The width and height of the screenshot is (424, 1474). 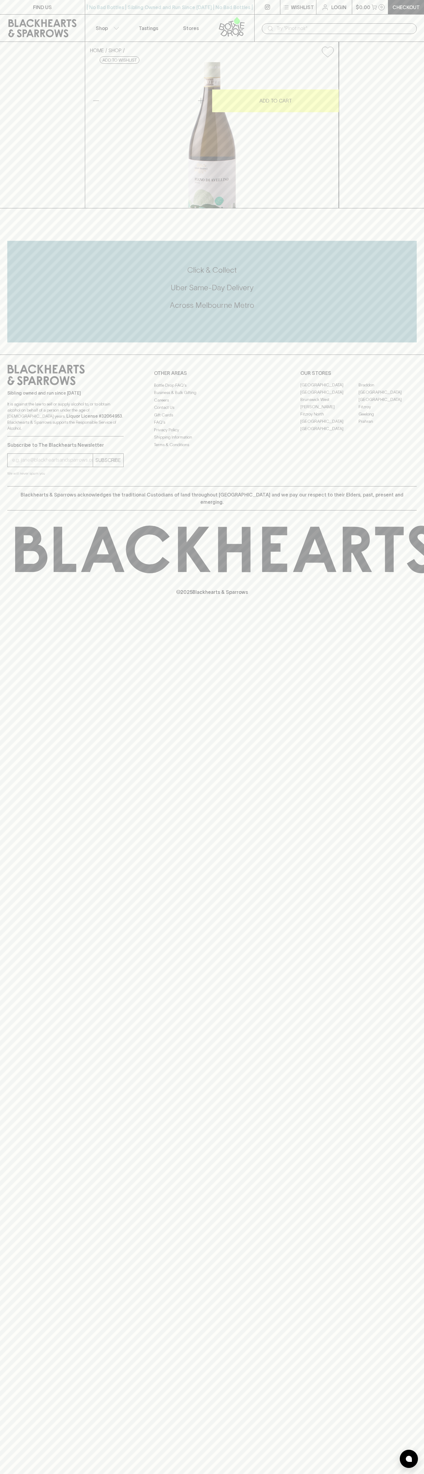 I want to click on p: 0, so click(x=382, y=7).